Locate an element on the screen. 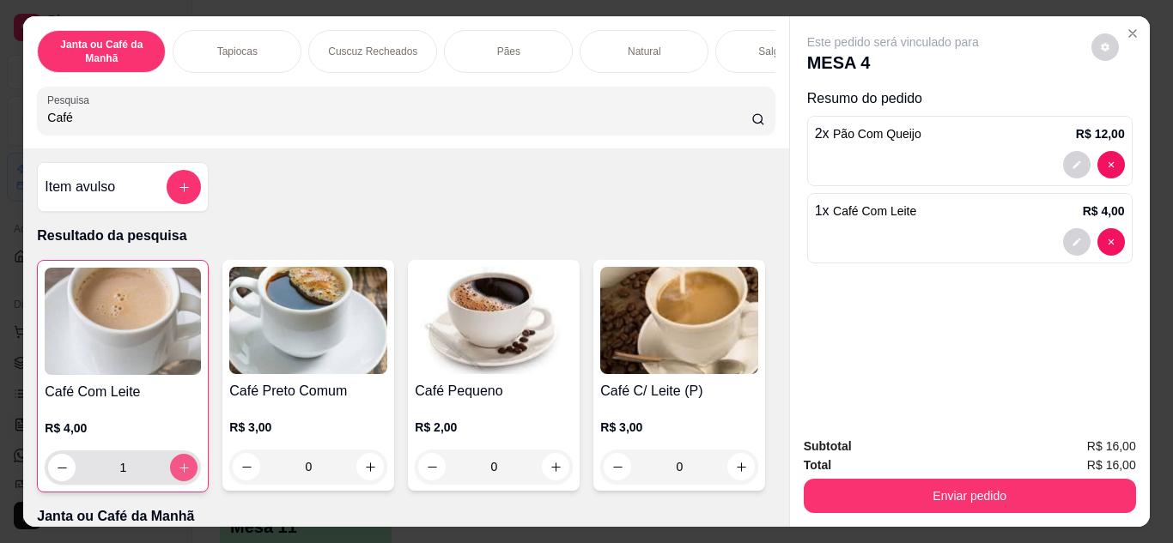 The width and height of the screenshot is (1173, 543). h4: Café C/ Leite (P) is located at coordinates (679, 392).